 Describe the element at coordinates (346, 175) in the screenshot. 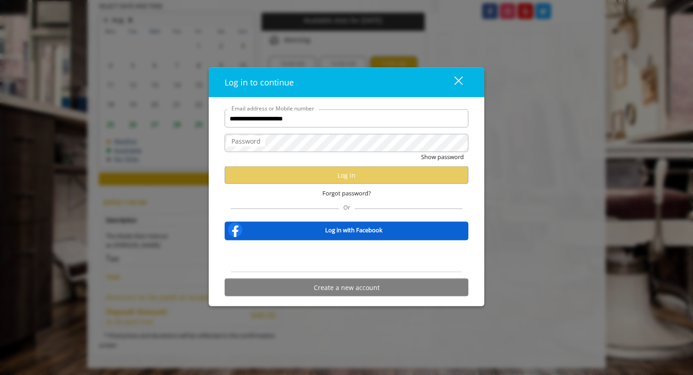

I see `button: Log in` at that location.